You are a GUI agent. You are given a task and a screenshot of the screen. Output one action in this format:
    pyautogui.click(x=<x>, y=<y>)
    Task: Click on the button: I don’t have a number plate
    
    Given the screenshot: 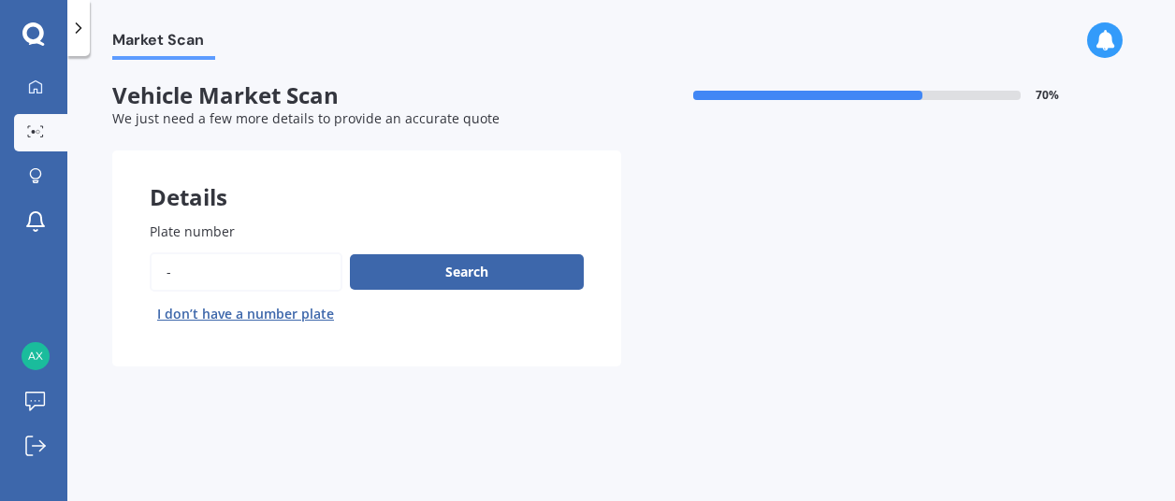 What is the action you would take?
    pyautogui.click(x=245, y=314)
    